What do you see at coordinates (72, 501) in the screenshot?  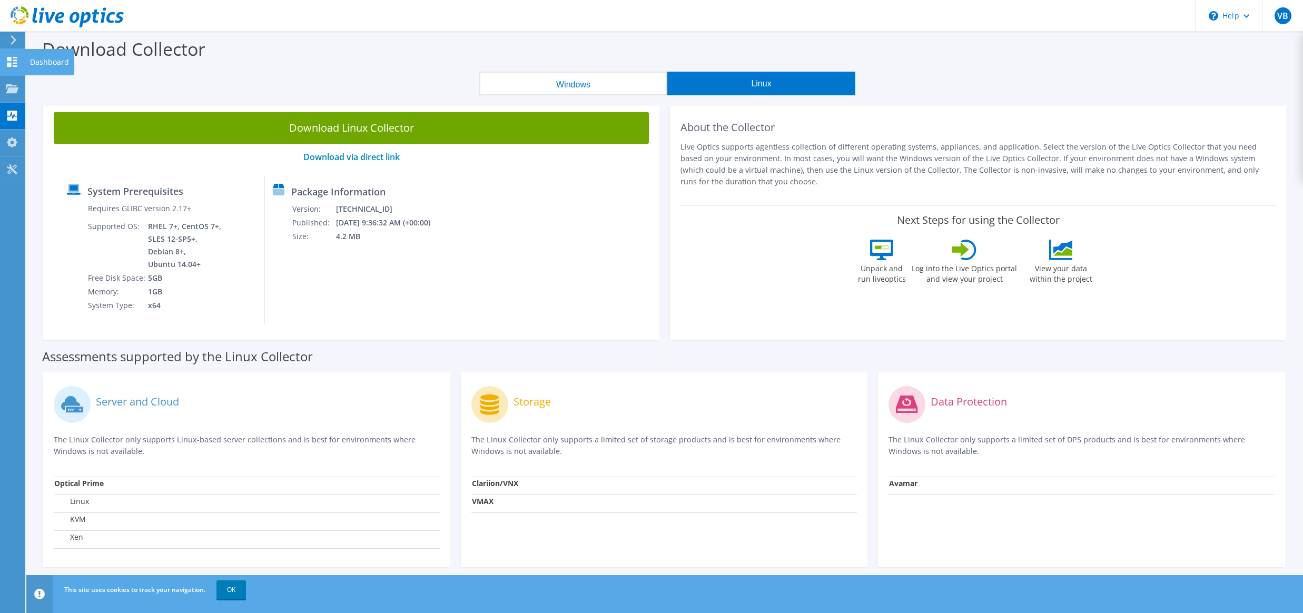 I see `label: Linux` at bounding box center [72, 501].